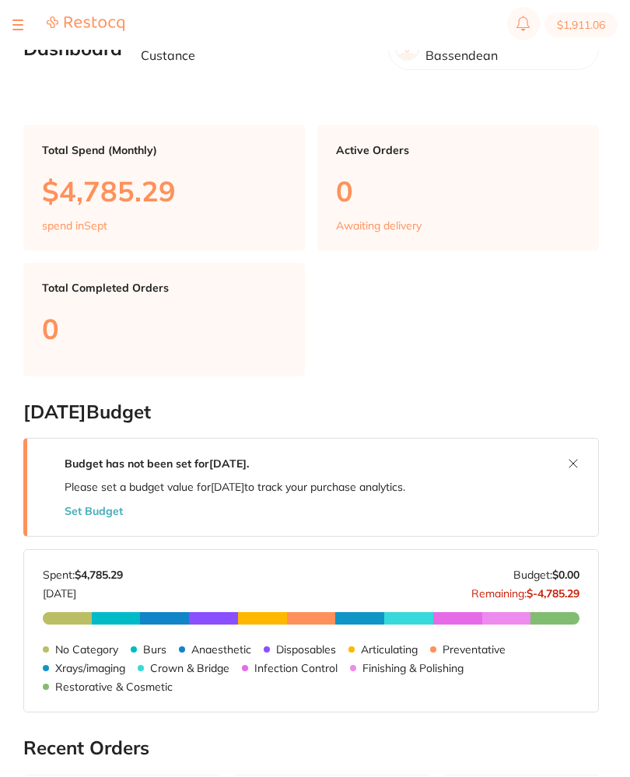  Describe the element at coordinates (221, 649) in the screenshot. I see `p: Anaesthetic` at that location.